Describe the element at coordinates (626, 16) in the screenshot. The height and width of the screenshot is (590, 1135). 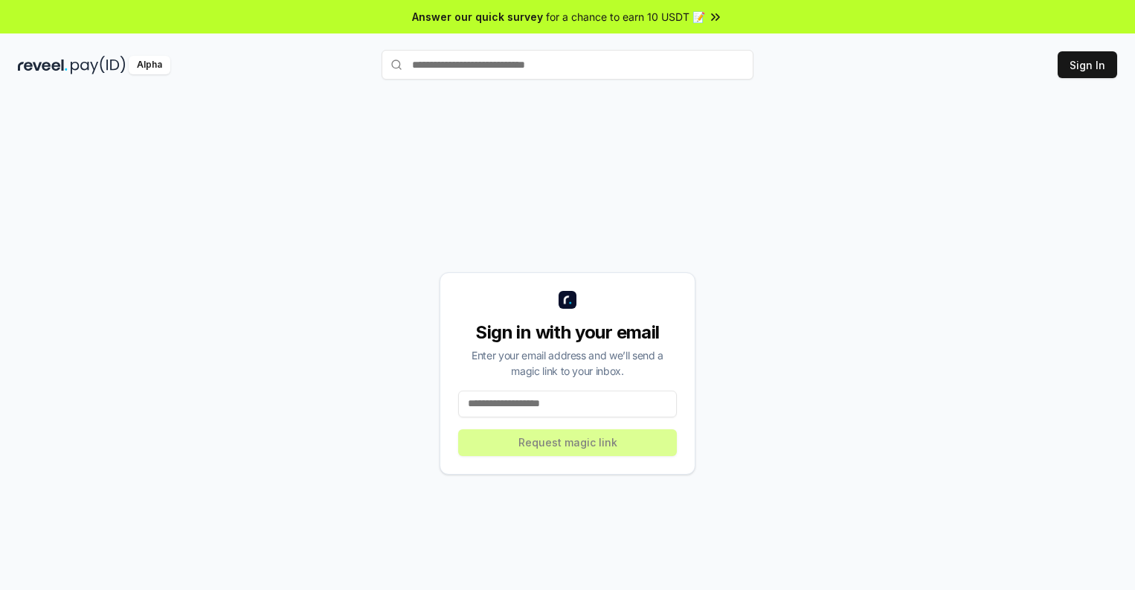
I see `span: for a chance to earn 10 USDT 📝` at that location.